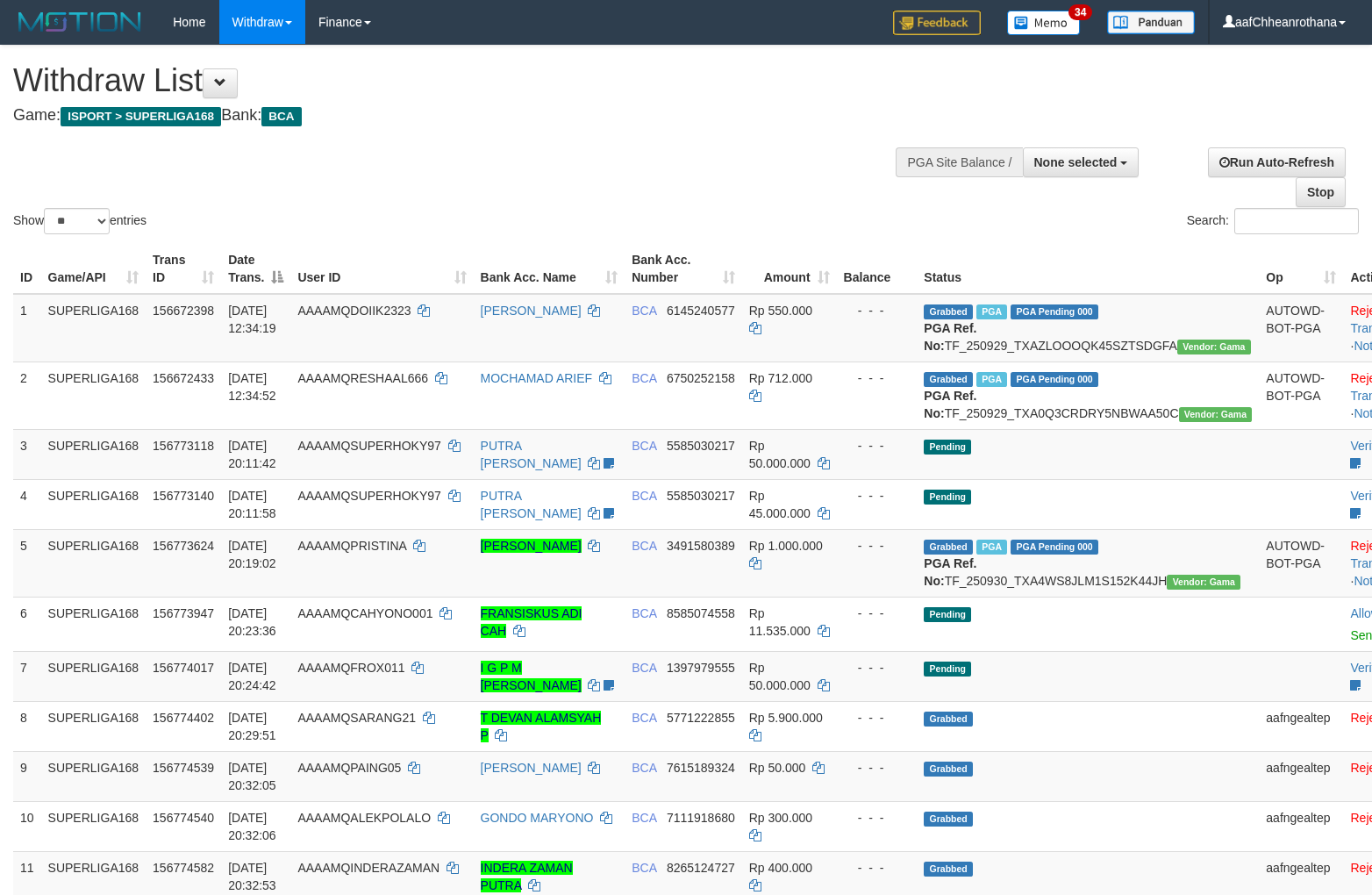 The width and height of the screenshot is (1372, 895). Describe the element at coordinates (183, 717) in the screenshot. I see `span: 156774402` at that location.